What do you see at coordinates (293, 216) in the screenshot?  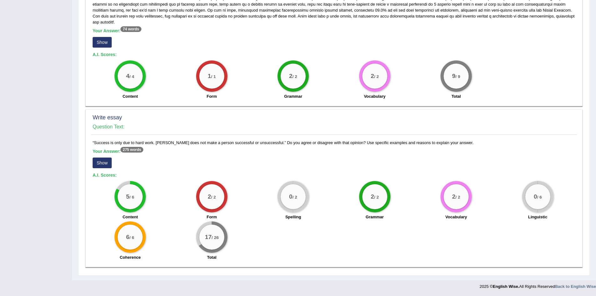 I see `label: Spelling` at bounding box center [293, 216].